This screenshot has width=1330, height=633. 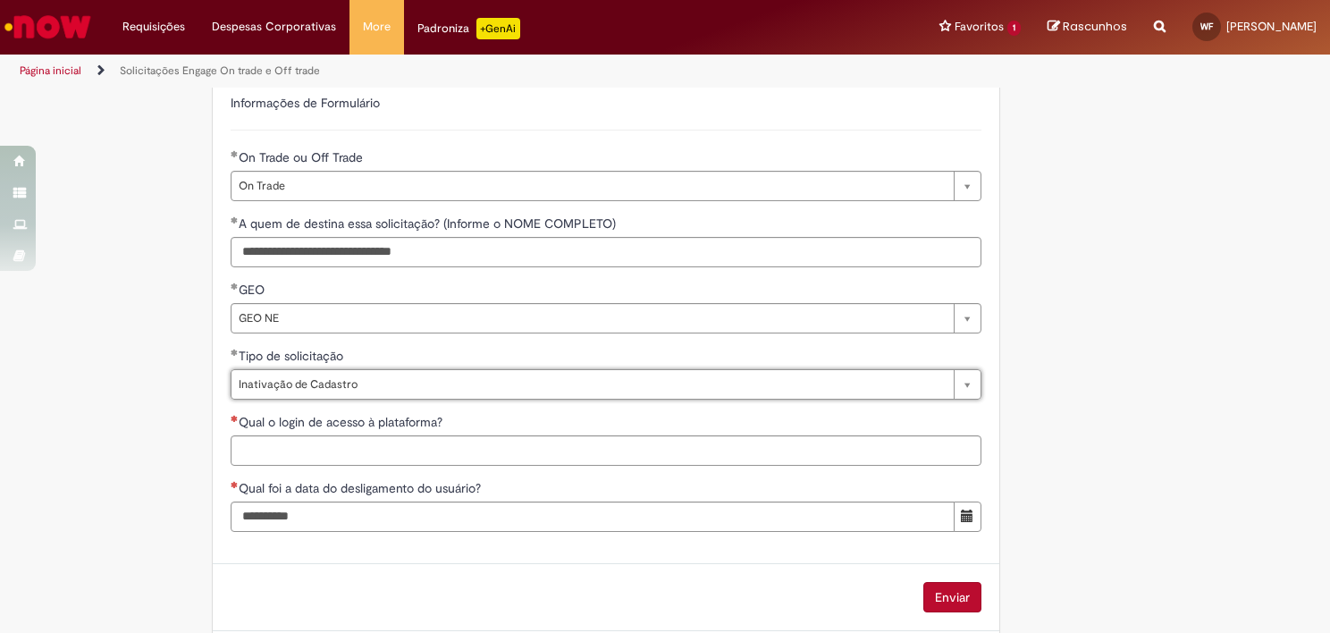 I want to click on span: More, so click(x=376, y=27).